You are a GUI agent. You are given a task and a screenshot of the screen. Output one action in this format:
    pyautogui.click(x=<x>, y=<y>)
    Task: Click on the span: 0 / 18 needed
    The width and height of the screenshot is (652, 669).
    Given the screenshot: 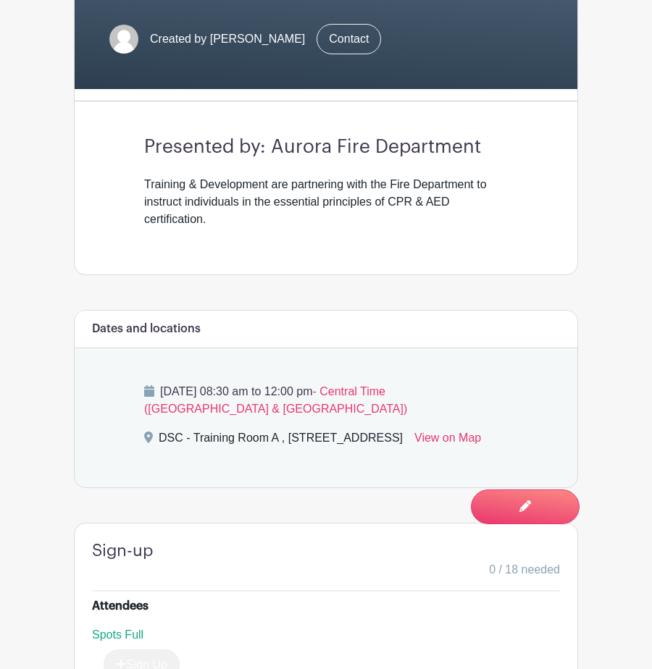 What is the action you would take?
    pyautogui.click(x=524, y=570)
    